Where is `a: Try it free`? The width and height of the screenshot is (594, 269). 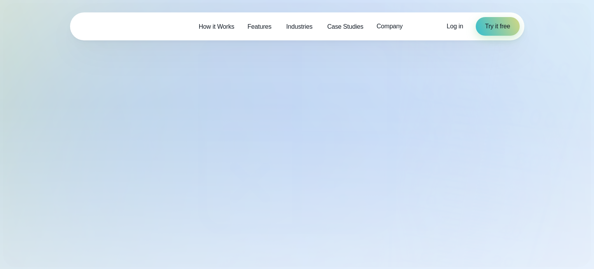
a: Try it free is located at coordinates (497, 26).